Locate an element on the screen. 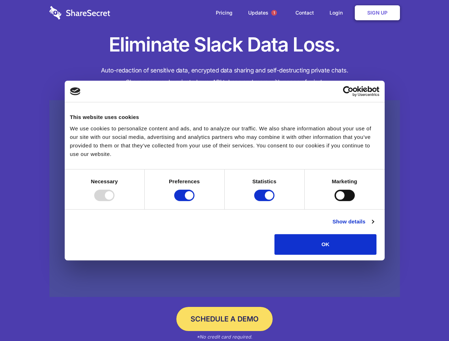 The image size is (449, 341). img: logo-wordmark-white-trans-d4663122ce5f474addd5e946df7df03e33cb6a1c49d2221995e7729f52c070b2.svg is located at coordinates (80, 13).